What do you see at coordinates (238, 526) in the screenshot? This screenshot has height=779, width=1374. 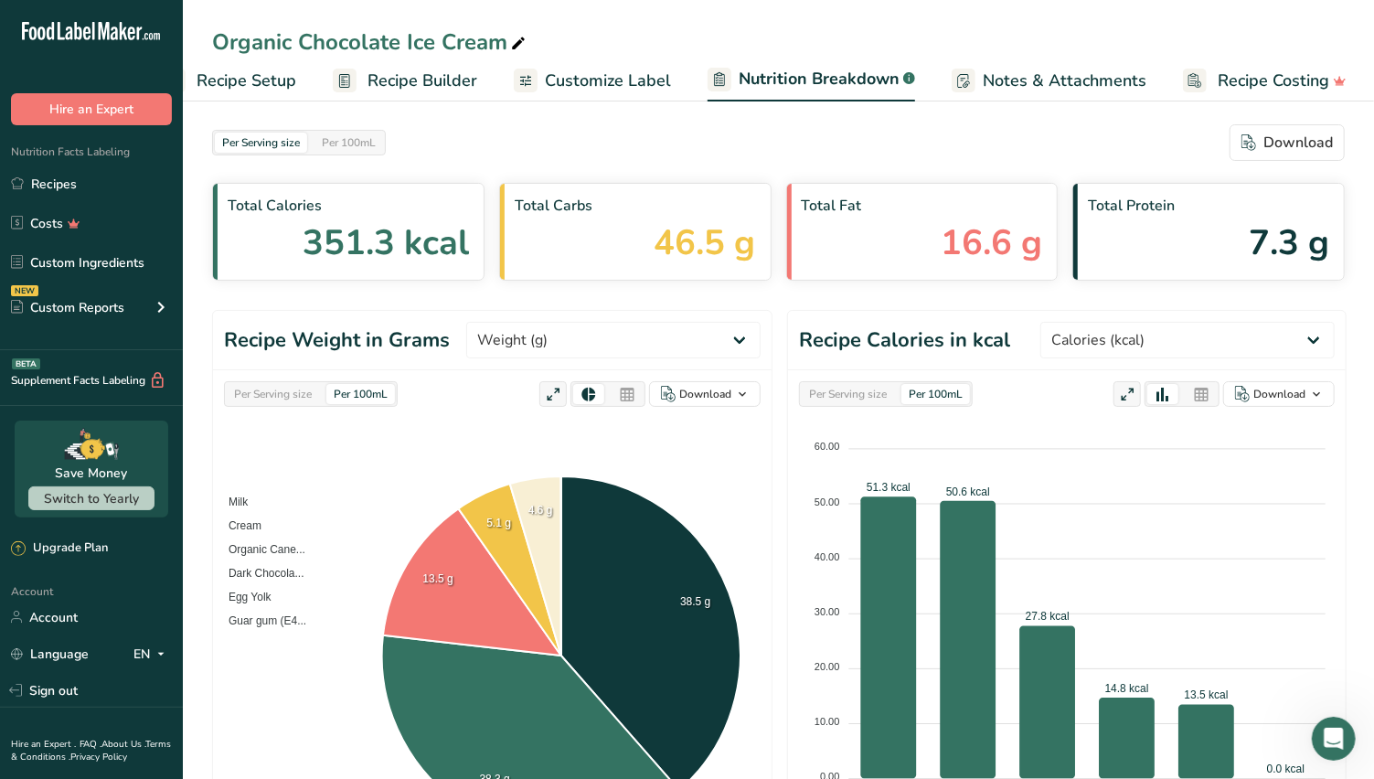 I see `span: Cream` at bounding box center [238, 526].